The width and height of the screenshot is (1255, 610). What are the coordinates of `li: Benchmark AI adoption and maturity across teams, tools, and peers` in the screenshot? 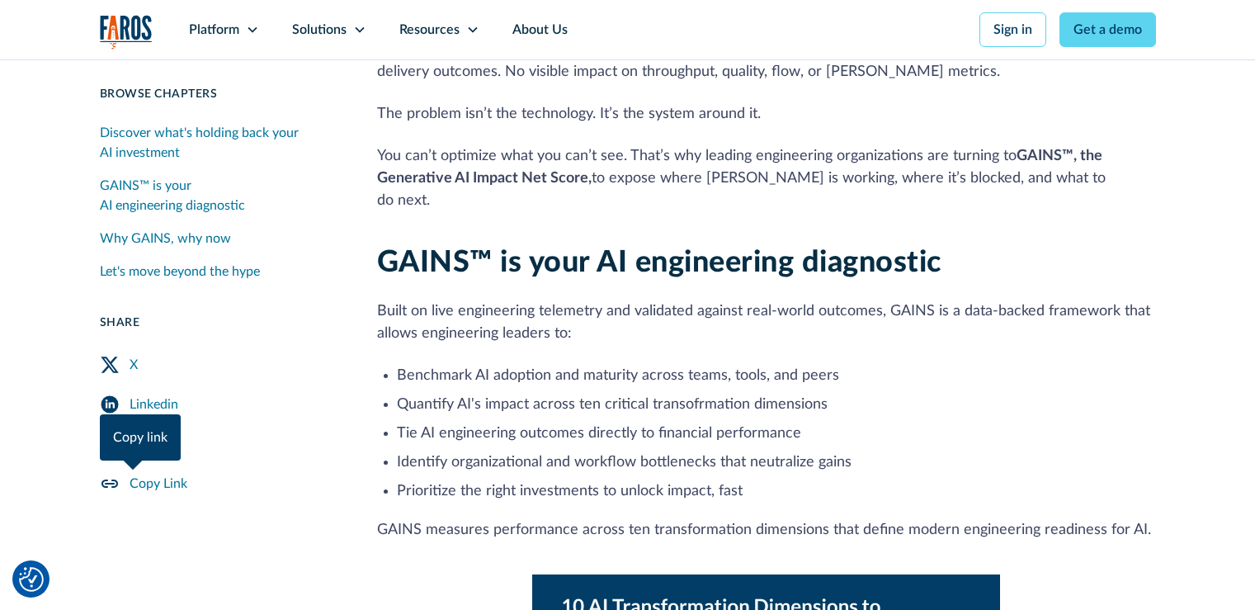 It's located at (776, 375).